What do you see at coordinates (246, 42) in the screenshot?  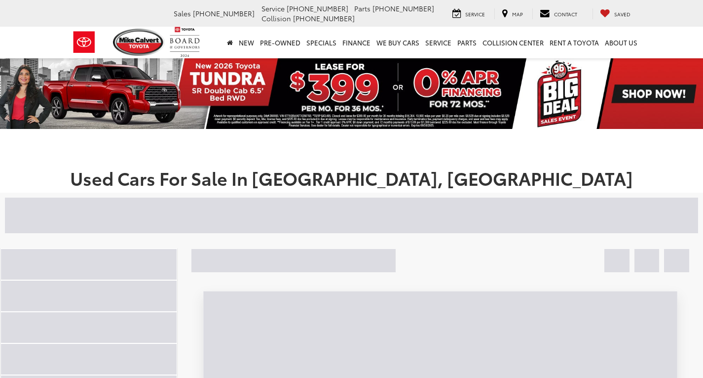 I see `a: New` at bounding box center [246, 42].